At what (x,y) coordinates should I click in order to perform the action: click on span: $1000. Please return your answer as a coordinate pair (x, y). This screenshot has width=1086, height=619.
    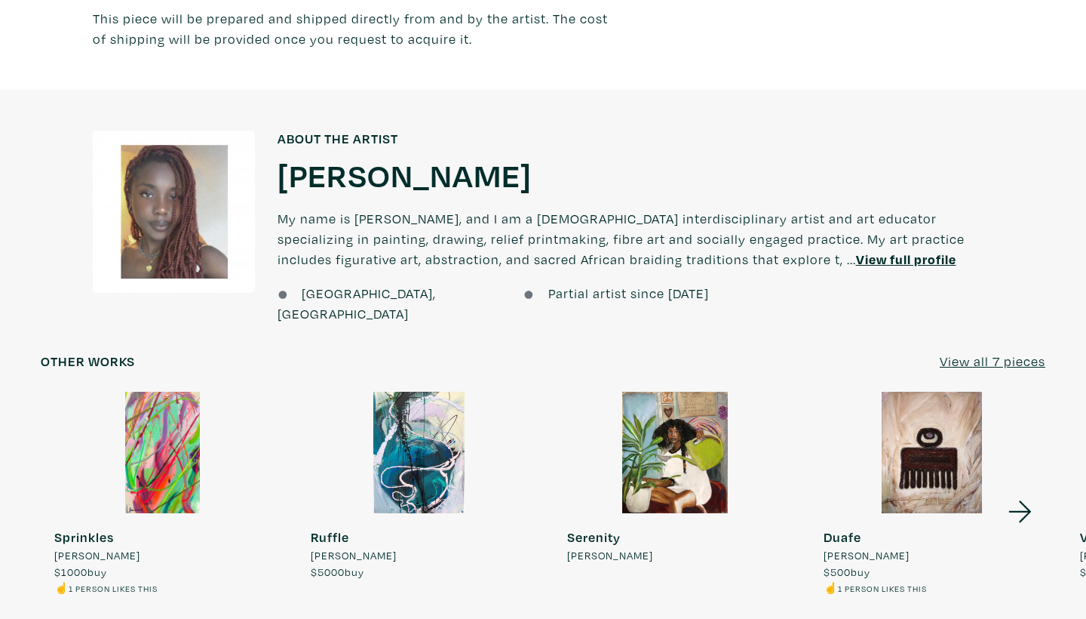
    Looking at the image, I should click on (71, 571).